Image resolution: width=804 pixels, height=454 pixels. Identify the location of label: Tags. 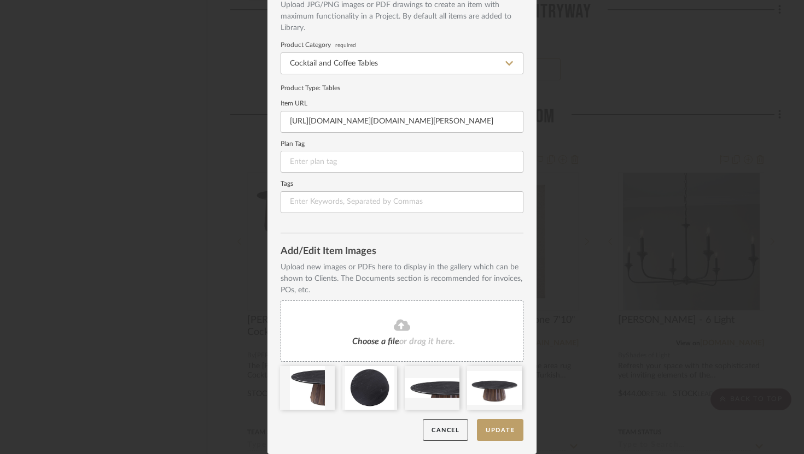
(402, 184).